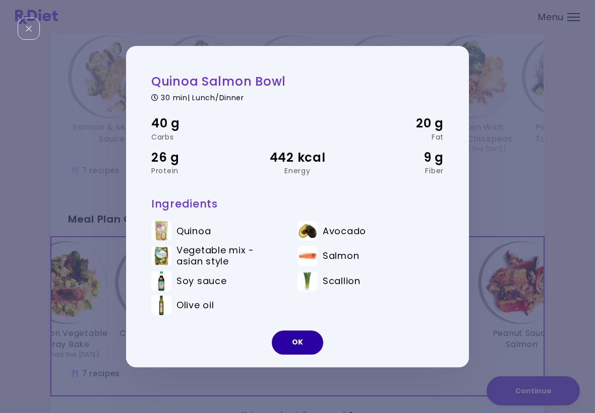  I want to click on div: Fiber, so click(395, 171).